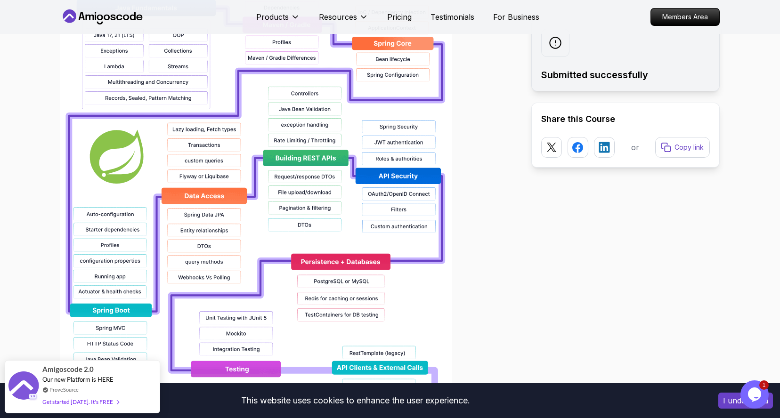  Describe the element at coordinates (78, 380) in the screenshot. I see `span: Our new Platform is HERE` at that location.